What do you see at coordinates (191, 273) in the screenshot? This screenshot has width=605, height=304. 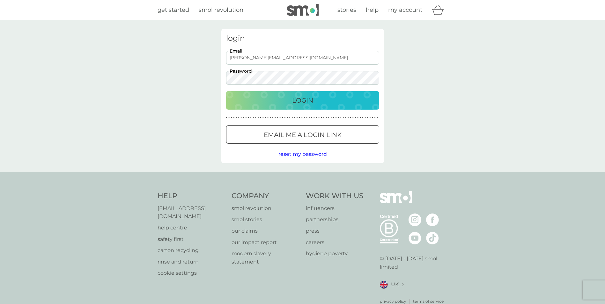 I see `a: cookie settings` at bounding box center [191, 273].